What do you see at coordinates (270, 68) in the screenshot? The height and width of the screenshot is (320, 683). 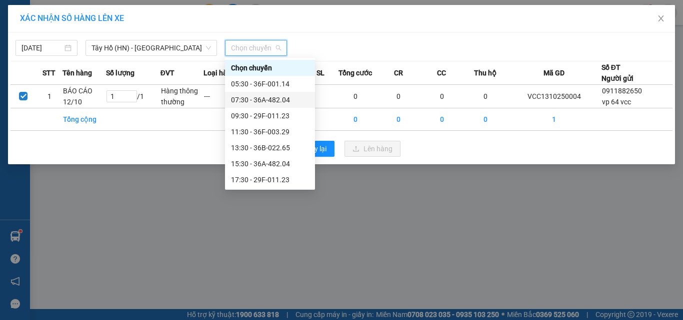 I see `div: Chọn chuyến` at bounding box center [270, 68].